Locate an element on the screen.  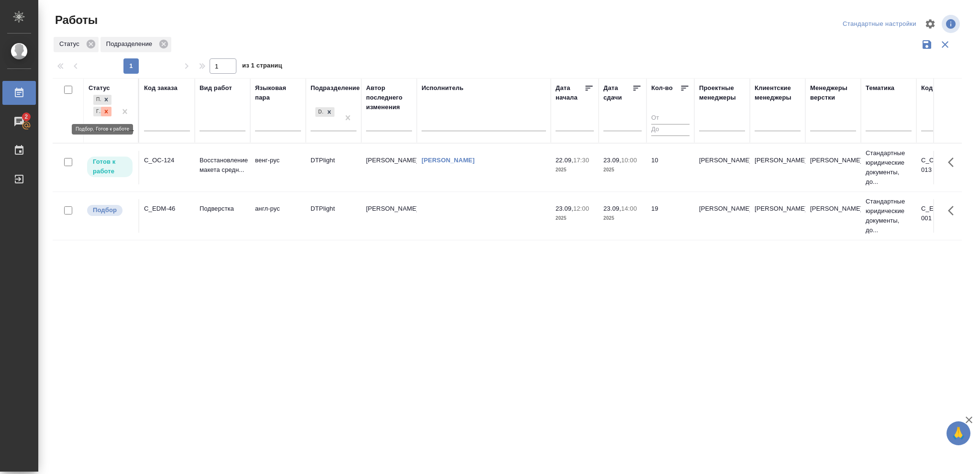
span: Посмотреть информацию is located at coordinates (951, 24).